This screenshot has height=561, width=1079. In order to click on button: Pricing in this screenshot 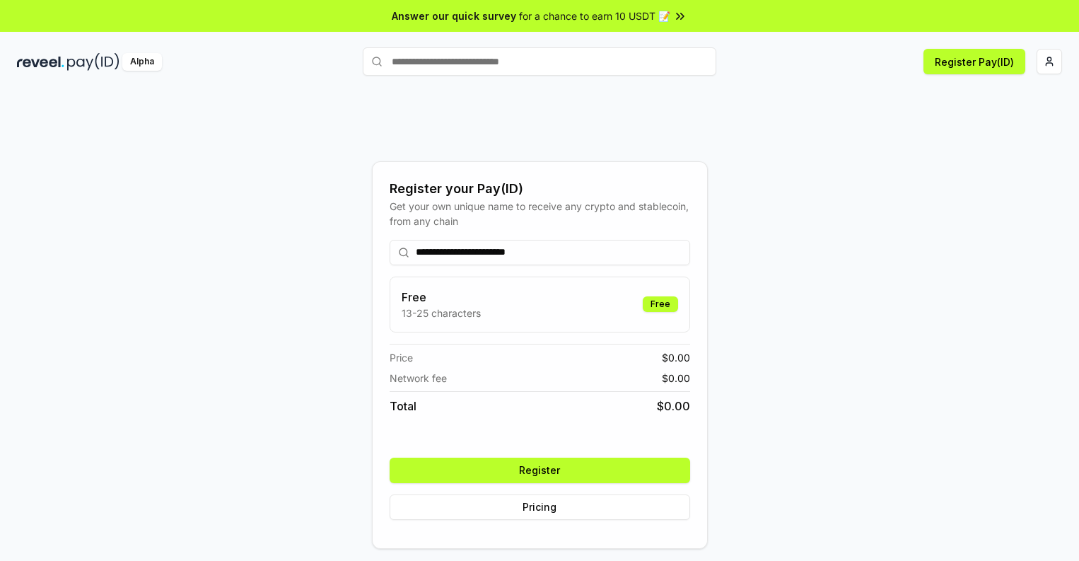, I will do `click(539, 507)`.